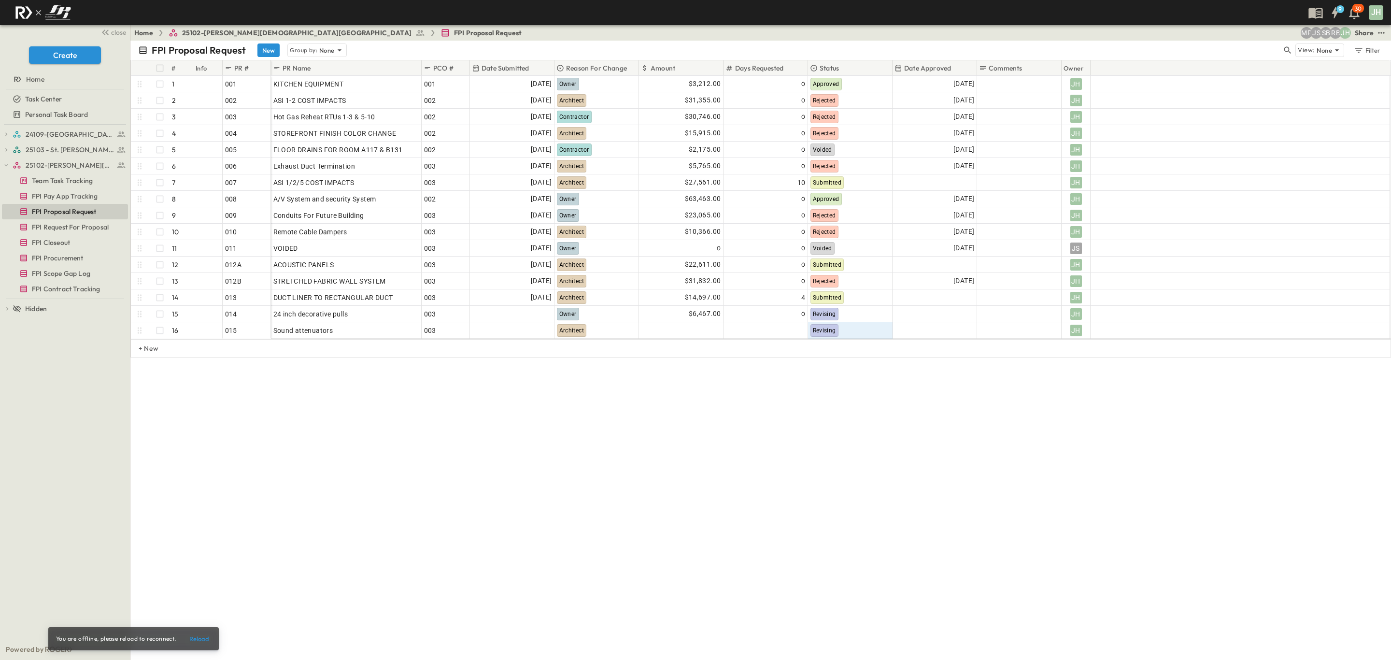  I want to click on span: $30,746.00, so click(703, 116).